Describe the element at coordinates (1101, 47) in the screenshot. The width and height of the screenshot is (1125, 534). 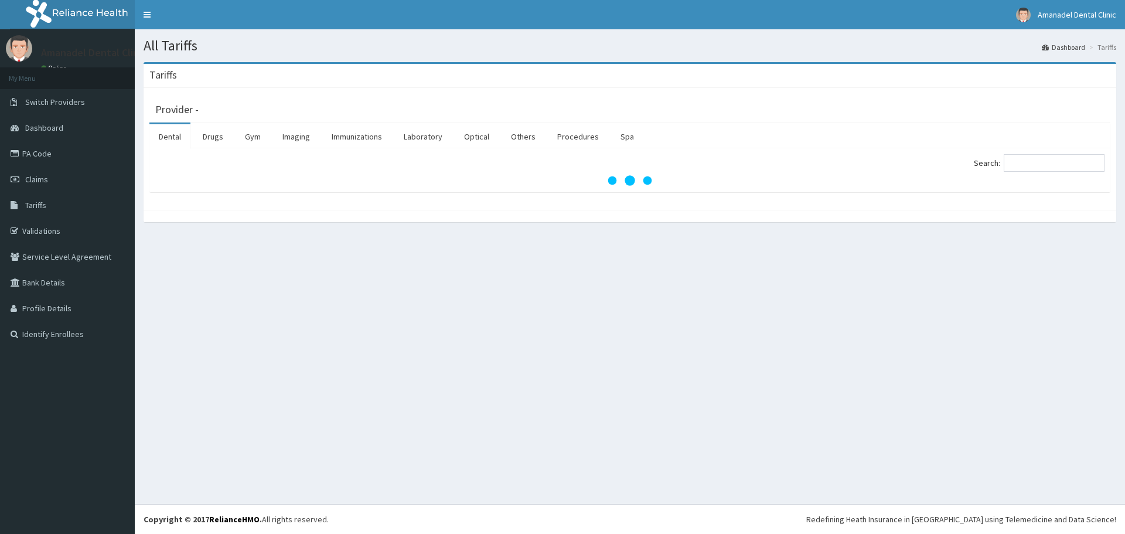
I see `li: Tariffs` at that location.